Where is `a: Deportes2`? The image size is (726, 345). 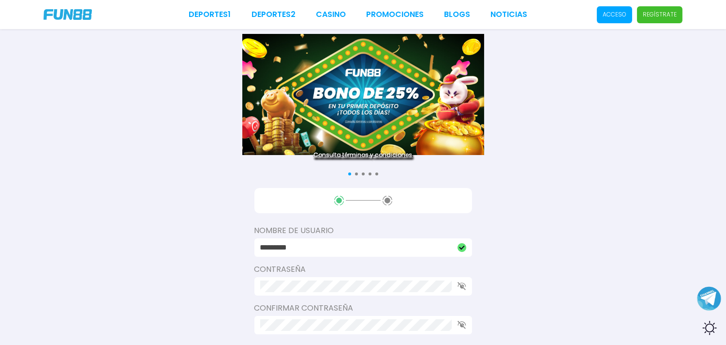 a: Deportes2 is located at coordinates (273, 15).